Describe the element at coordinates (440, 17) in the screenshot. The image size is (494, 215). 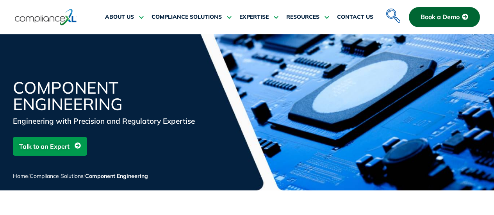
I see `span: Book a Demo` at that location.